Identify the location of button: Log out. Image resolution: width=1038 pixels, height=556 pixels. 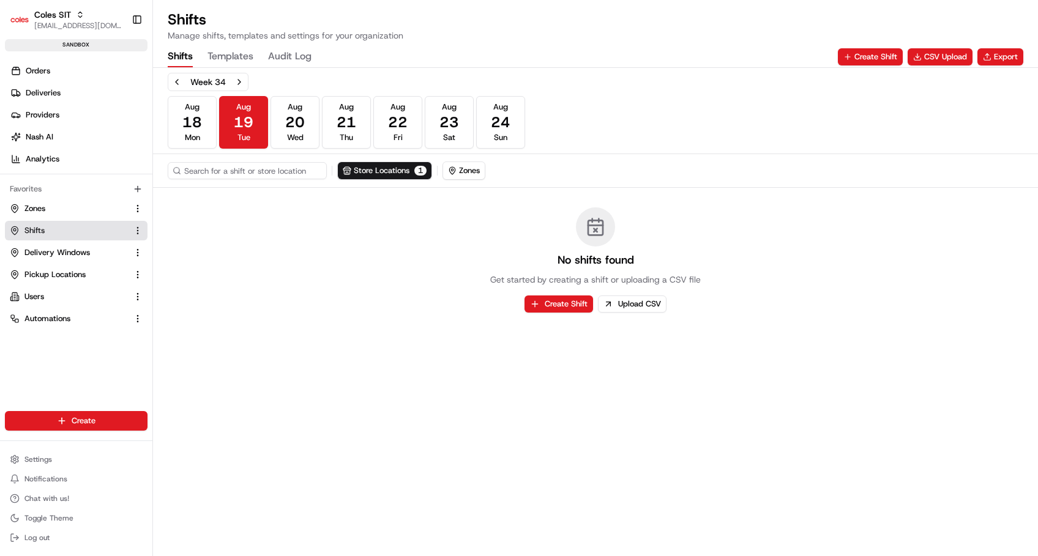
(76, 538).